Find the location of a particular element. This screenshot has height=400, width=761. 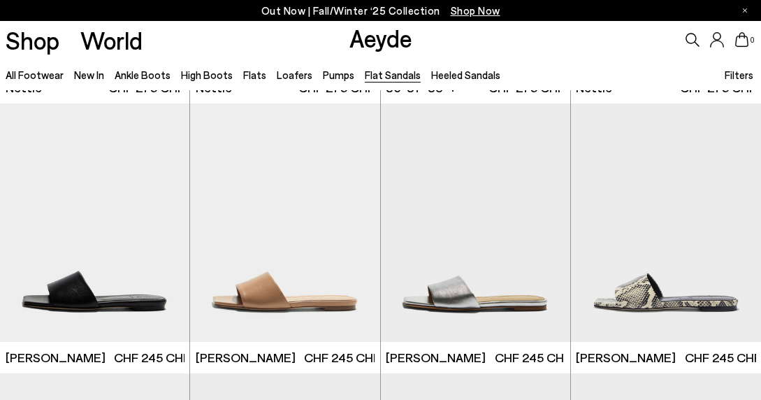

a: 0 is located at coordinates (743, 40).